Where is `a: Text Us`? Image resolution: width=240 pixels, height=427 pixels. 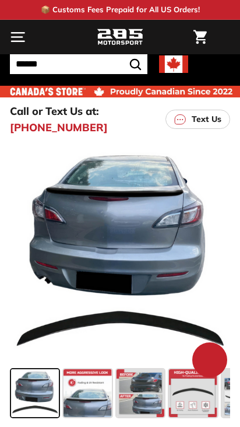 a: Text Us is located at coordinates (198, 119).